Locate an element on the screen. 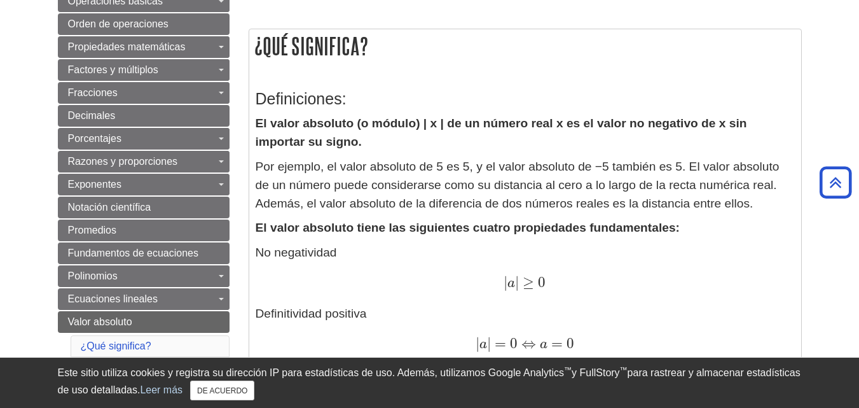 This screenshot has height=408, width=859. font: Definiciones: is located at coordinates (301, 99).